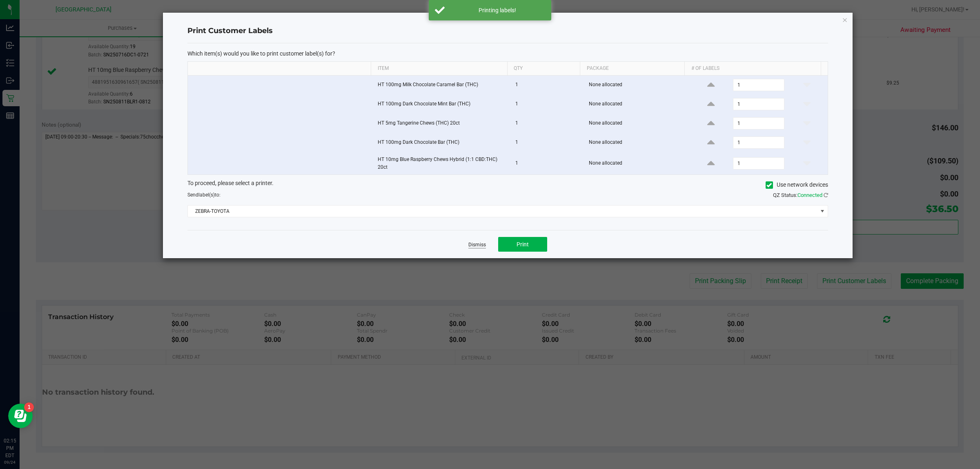  Describe the element at coordinates (204, 195) in the screenshot. I see `span: Send to:` at that location.